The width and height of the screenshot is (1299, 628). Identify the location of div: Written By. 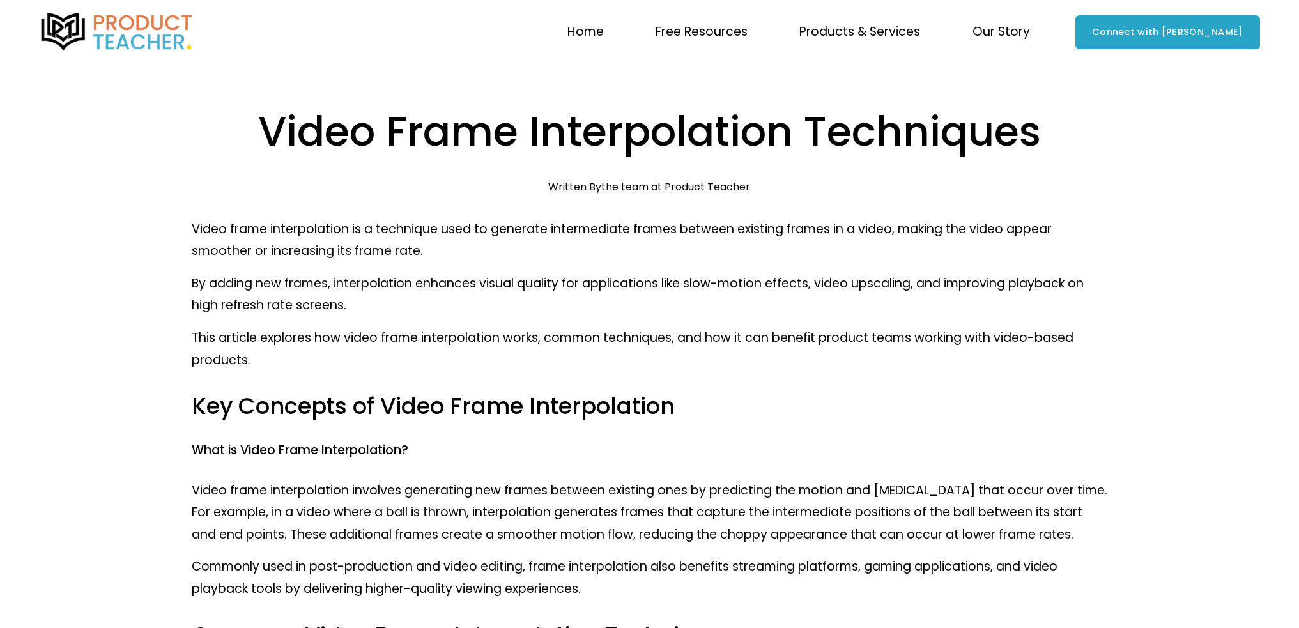
(649, 187).